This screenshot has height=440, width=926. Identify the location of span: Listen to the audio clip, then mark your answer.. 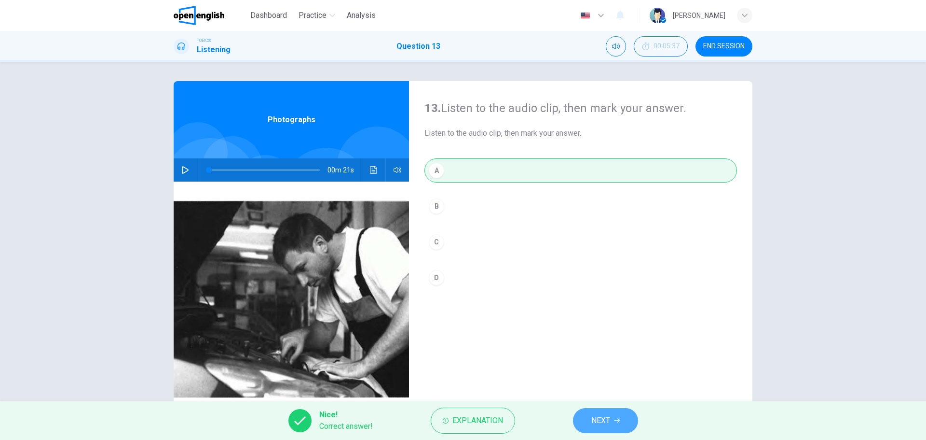
(581, 133).